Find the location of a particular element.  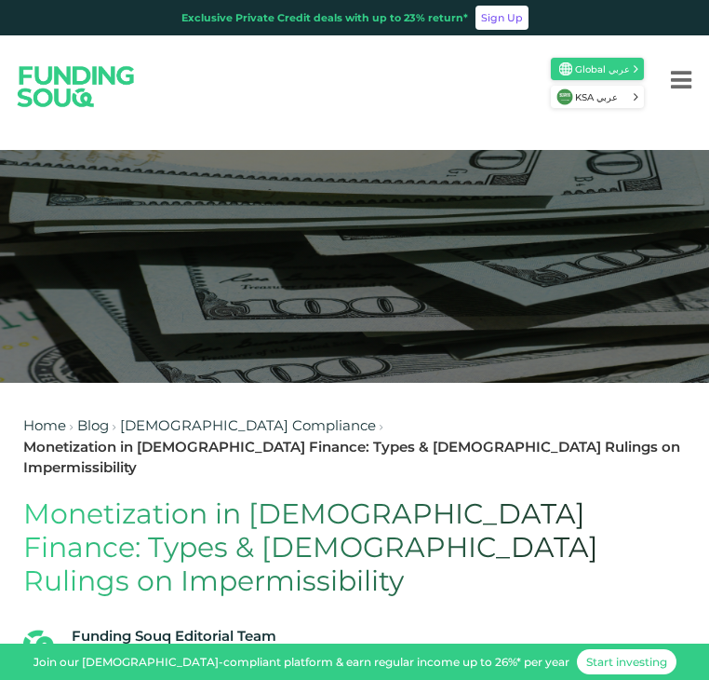

a: Sign Up is located at coordinates (502, 18).